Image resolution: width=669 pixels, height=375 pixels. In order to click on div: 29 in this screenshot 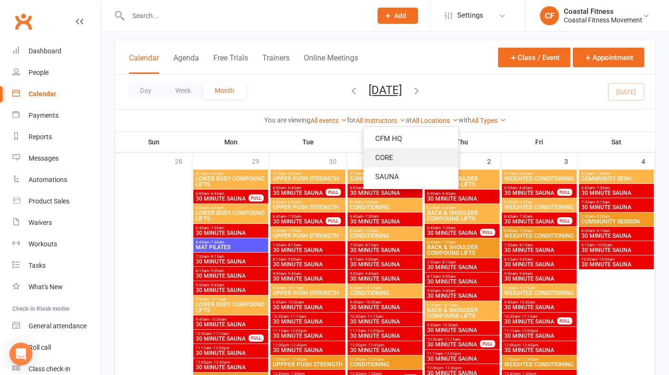, I will do `click(261, 161)`.